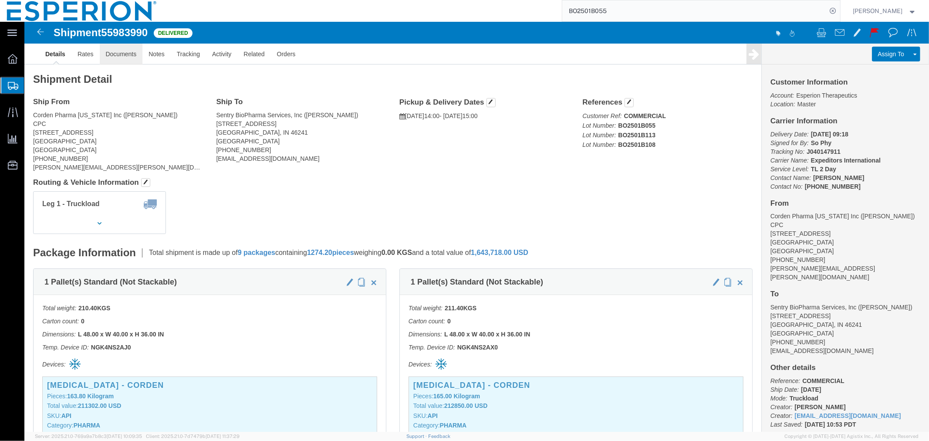 The height and width of the screenshot is (441, 929). Describe the element at coordinates (695, 11) in the screenshot. I see `input: Search for shipment number, reference number` at that location.